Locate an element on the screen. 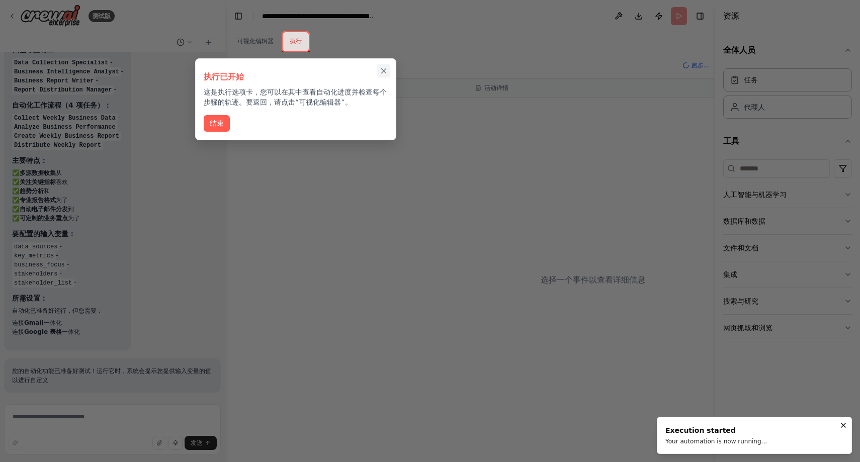 The height and width of the screenshot is (462, 860). button: 结束 is located at coordinates (217, 123).